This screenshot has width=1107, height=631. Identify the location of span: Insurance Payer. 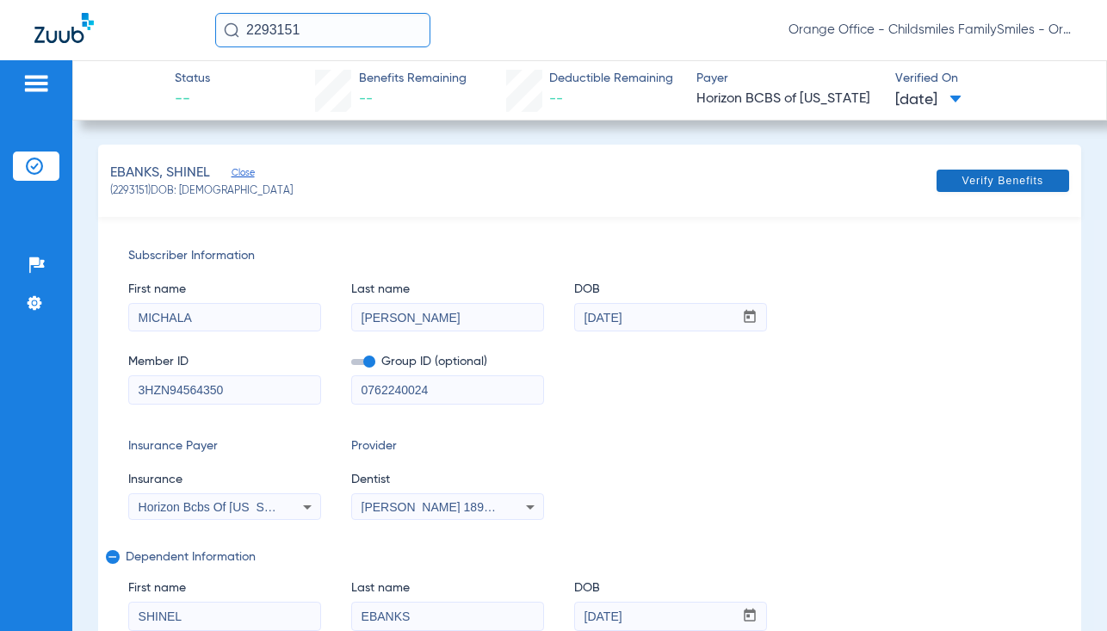
(225, 446).